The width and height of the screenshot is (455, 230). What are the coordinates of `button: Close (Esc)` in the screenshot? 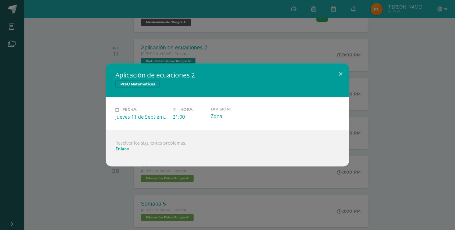 It's located at (340, 74).